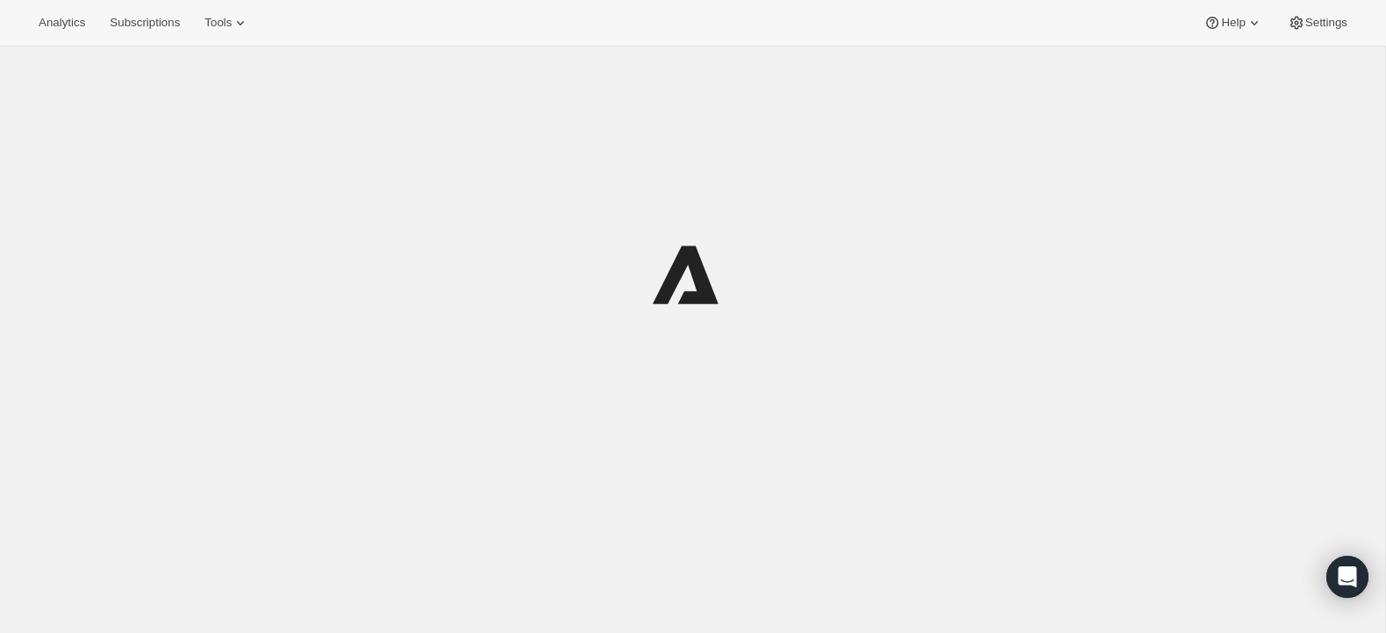 The width and height of the screenshot is (1386, 633). What do you see at coordinates (226, 23) in the screenshot?
I see `button: Tools` at bounding box center [226, 23].